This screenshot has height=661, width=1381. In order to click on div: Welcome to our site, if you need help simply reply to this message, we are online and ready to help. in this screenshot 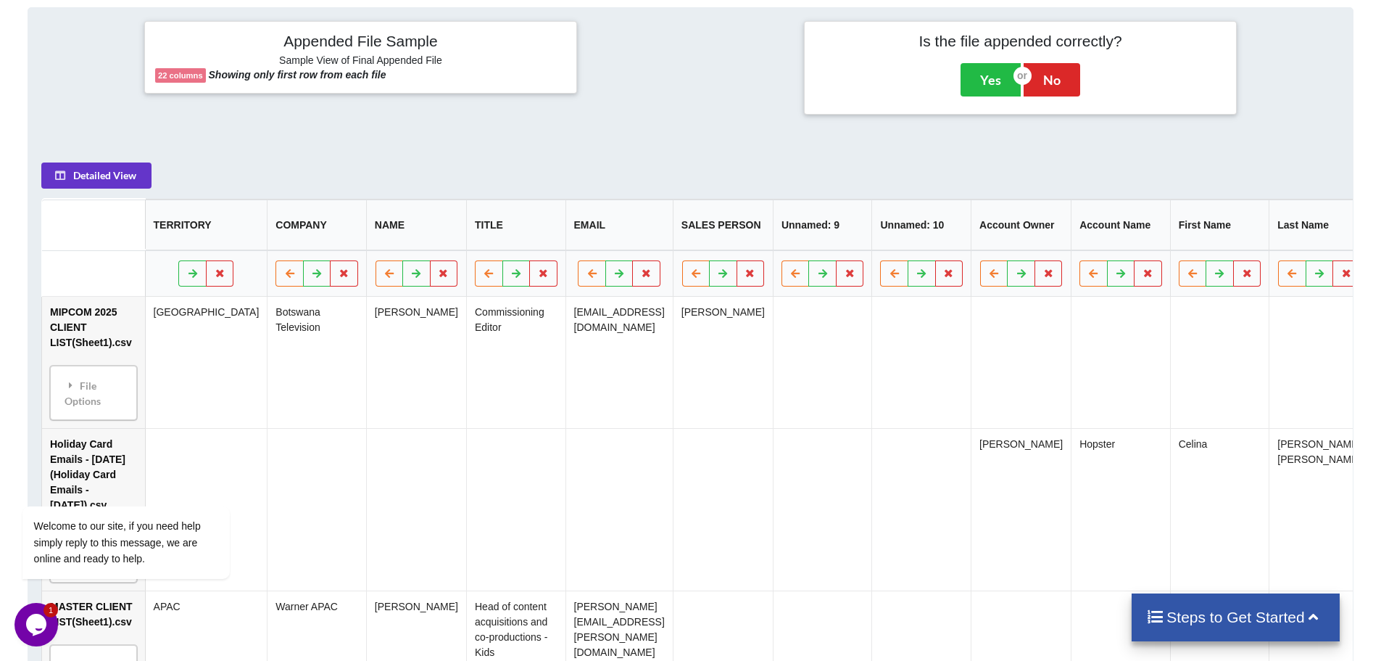, I will do `click(131, 168)`.